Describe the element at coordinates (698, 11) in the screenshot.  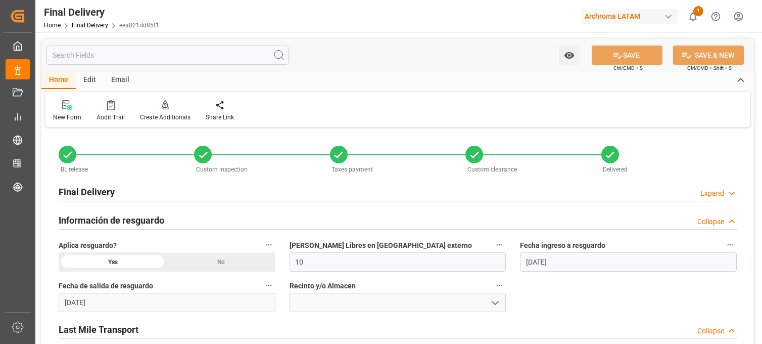
I see `span: 1` at that location.